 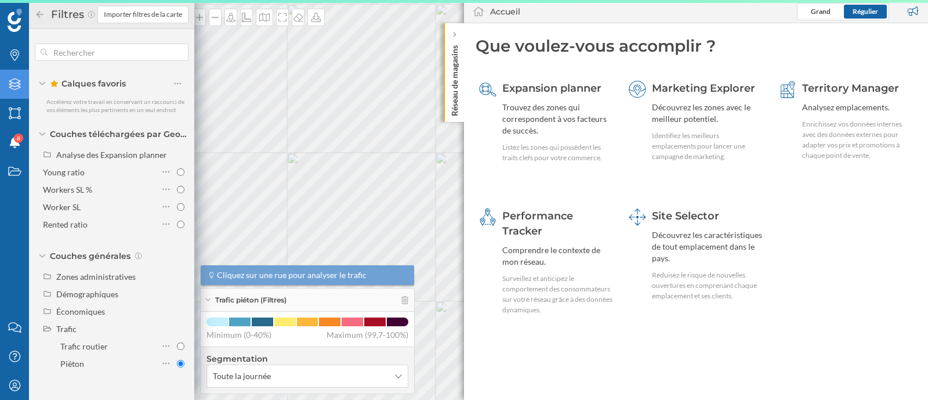 What do you see at coordinates (180, 189) in the screenshot?
I see `input: Workers SL %` at bounding box center [180, 189].